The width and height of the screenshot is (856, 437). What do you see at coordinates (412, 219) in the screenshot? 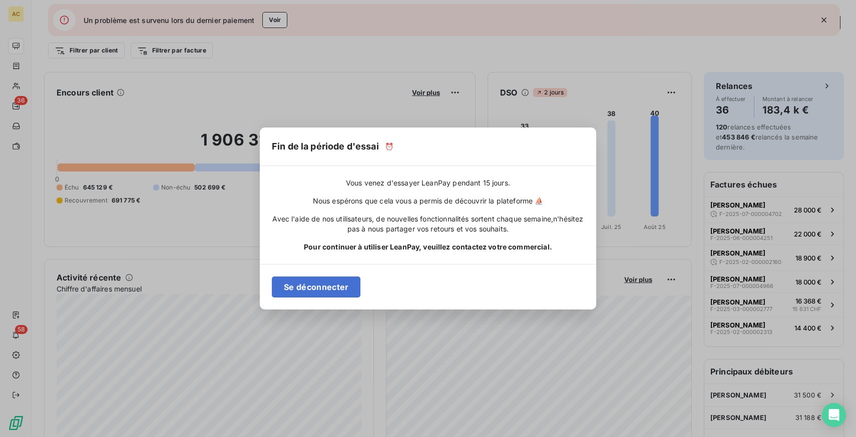
I see `span: Avec l'aide de nos utilisateurs, de nouvelles fonctionnalités sortent chaque semaine,` at bounding box center [412, 219].